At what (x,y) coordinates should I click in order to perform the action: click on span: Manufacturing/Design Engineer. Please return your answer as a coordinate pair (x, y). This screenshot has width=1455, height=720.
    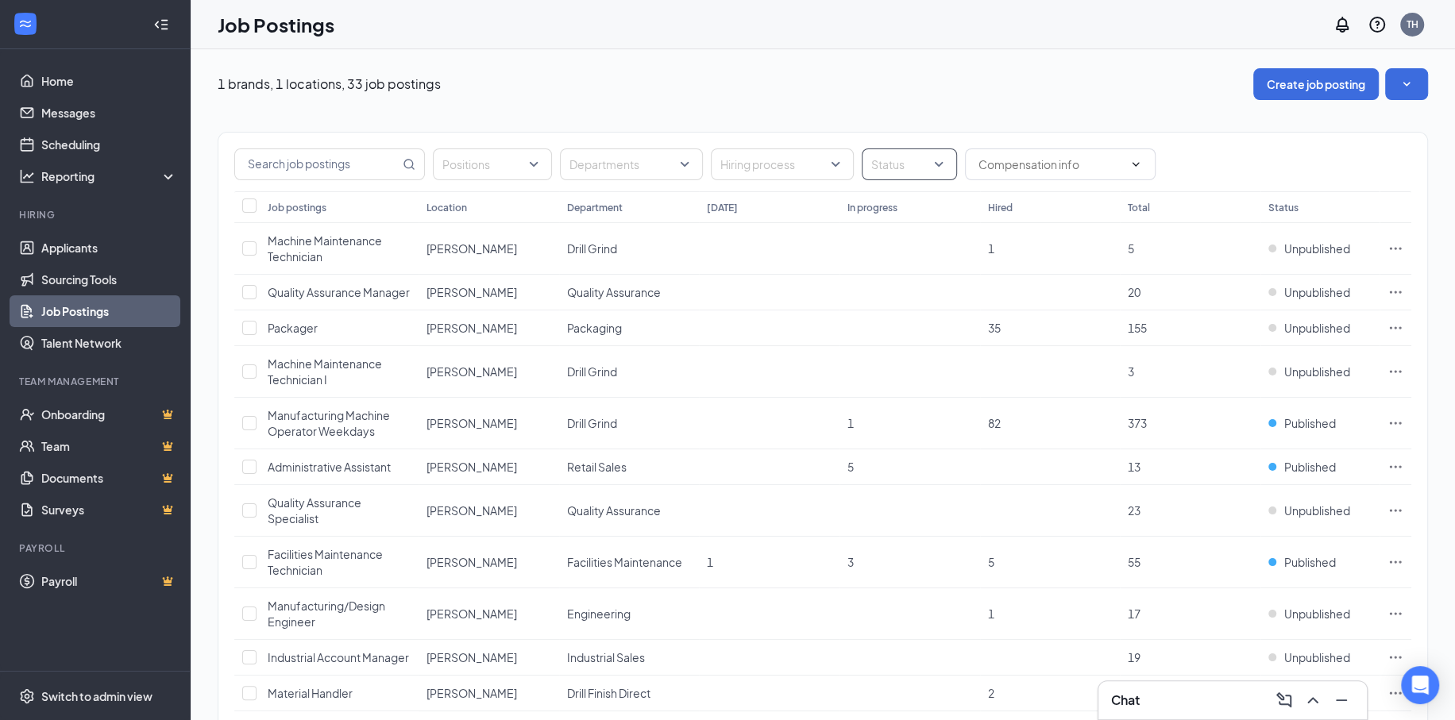
    Looking at the image, I should click on (326, 614).